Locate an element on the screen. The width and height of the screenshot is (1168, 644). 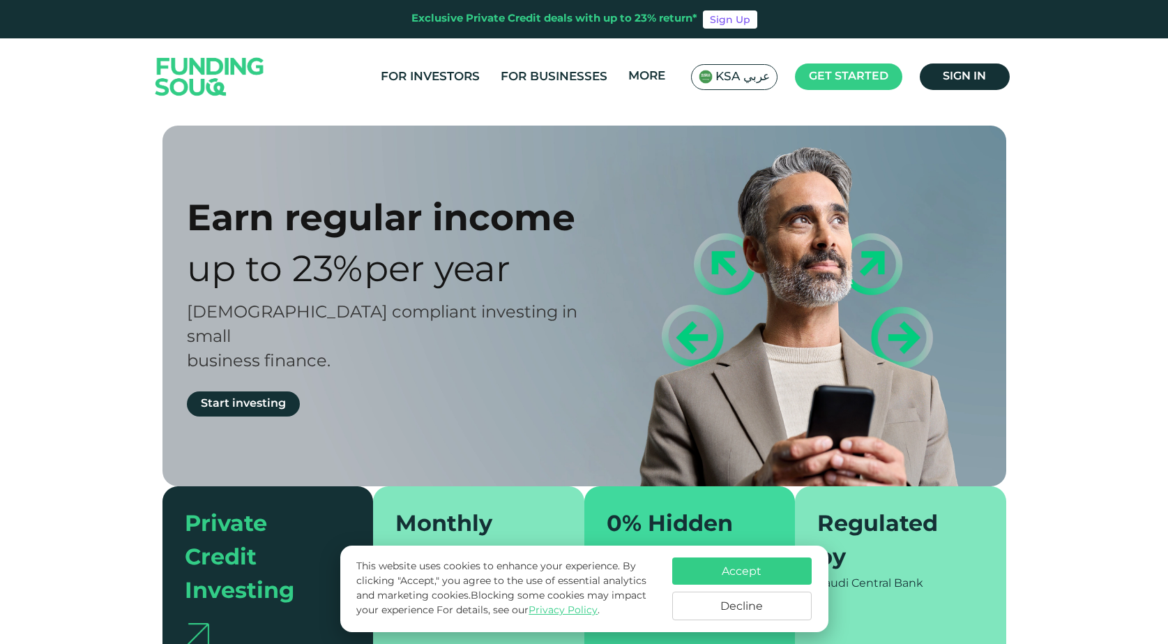
a: For Businesses is located at coordinates (554, 77).